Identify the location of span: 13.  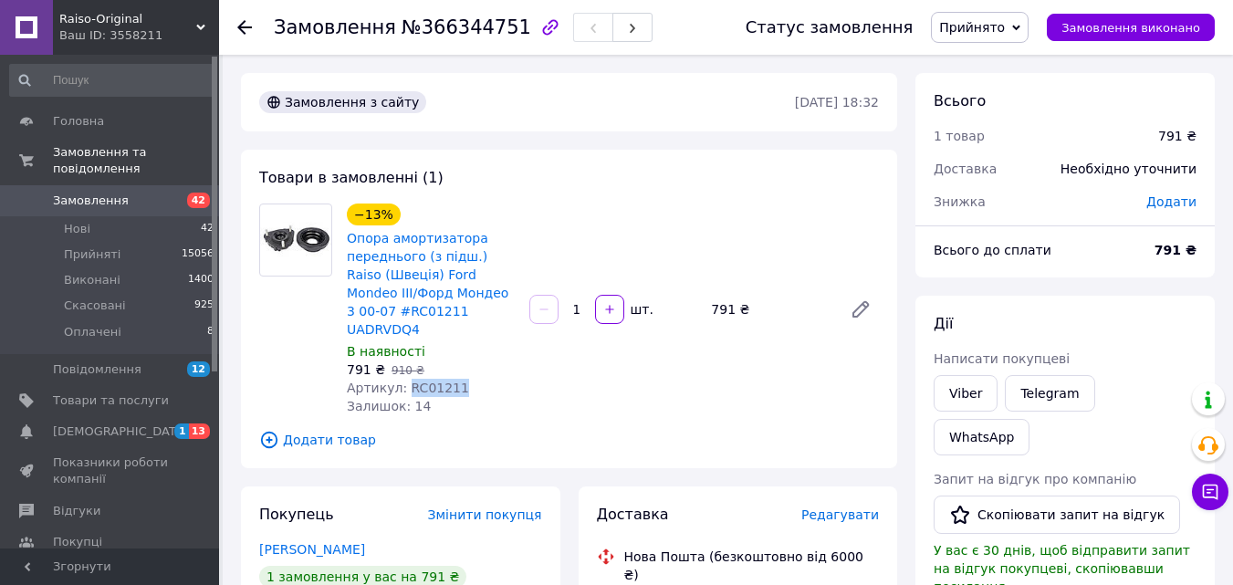
(199, 431).